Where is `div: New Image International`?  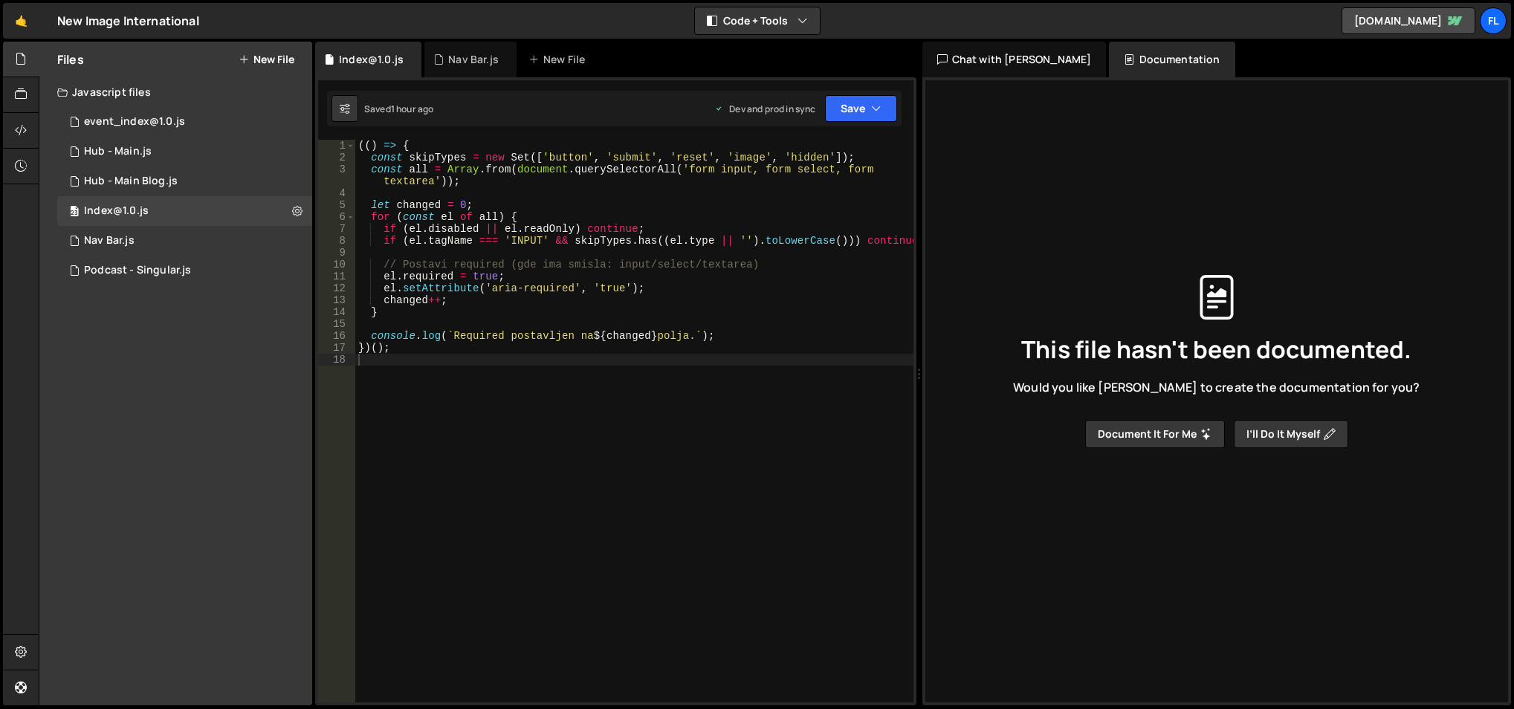 div: New Image International is located at coordinates (128, 21).